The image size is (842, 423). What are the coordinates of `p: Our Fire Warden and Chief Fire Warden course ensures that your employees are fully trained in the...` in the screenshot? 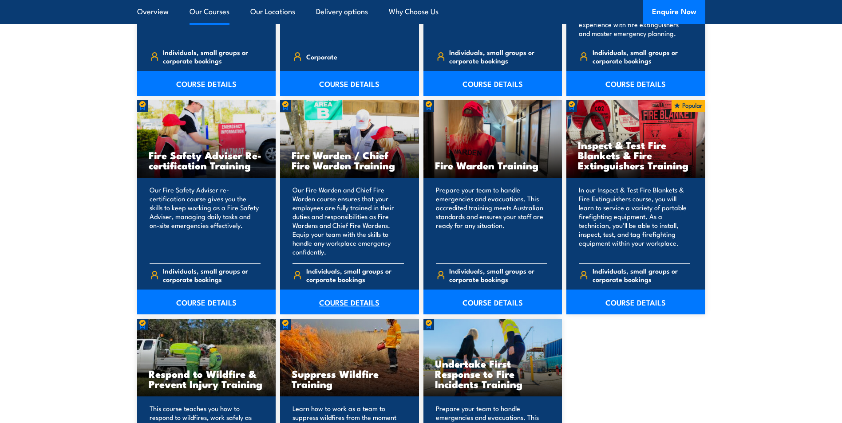 It's located at (348, 221).